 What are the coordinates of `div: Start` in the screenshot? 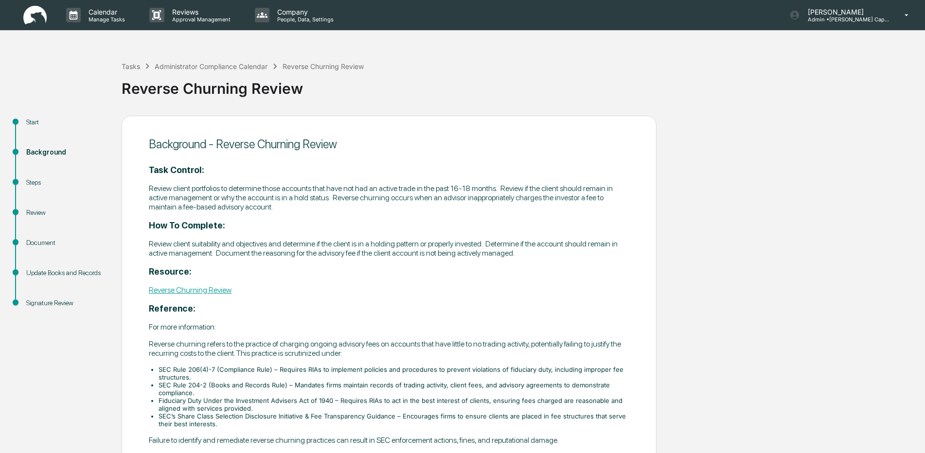 It's located at (66, 122).